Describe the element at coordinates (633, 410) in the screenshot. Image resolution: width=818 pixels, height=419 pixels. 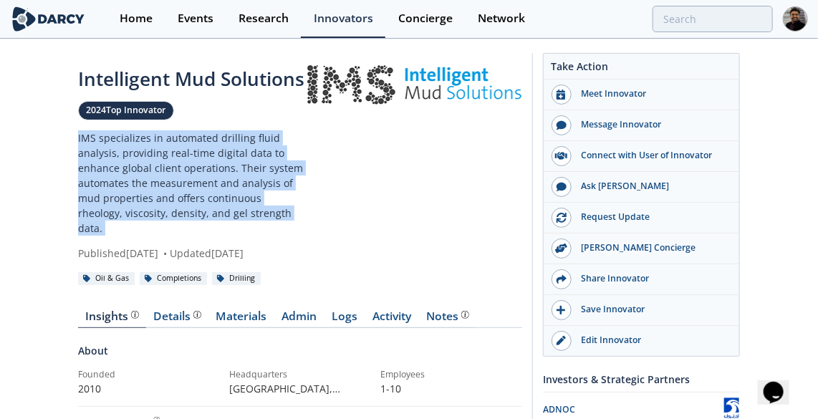
I see `div: ADNOC` at that location.